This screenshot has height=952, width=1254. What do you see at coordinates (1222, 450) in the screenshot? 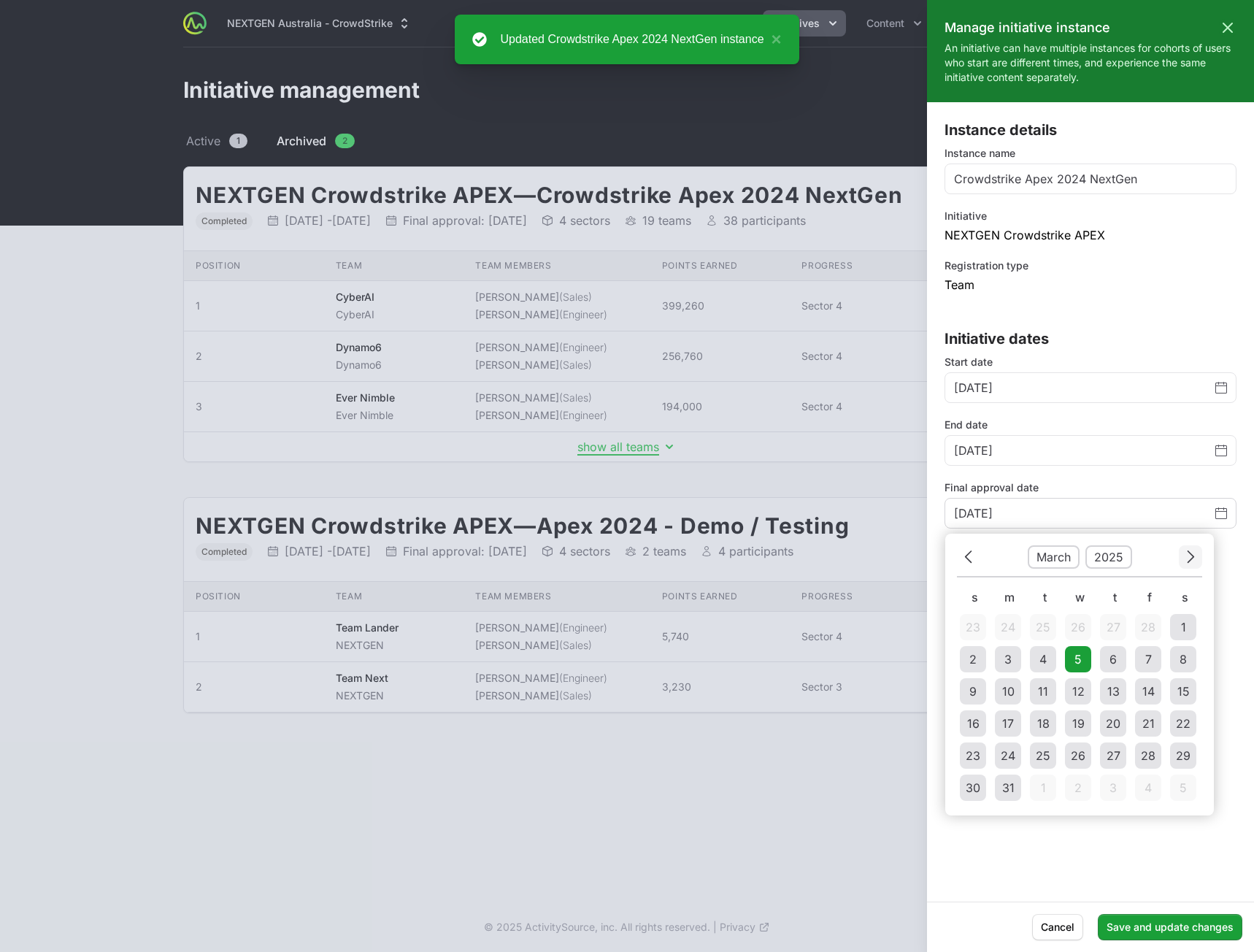
I see `div: Change date, January 22, 2025` at bounding box center [1222, 450].